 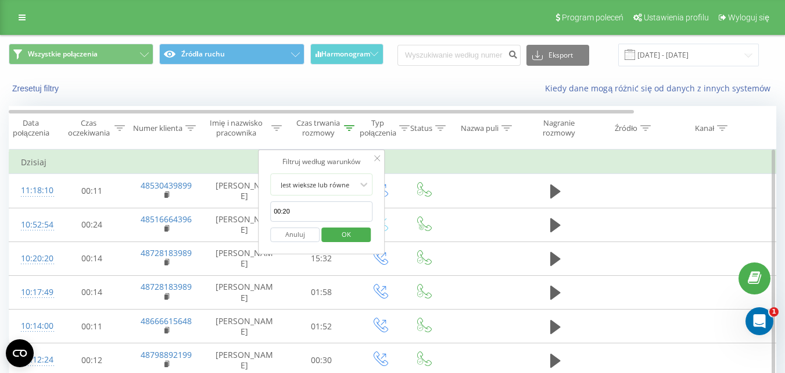 What do you see at coordinates (33, 190) in the screenshot?
I see `div: 11:18:10` at bounding box center [33, 190].